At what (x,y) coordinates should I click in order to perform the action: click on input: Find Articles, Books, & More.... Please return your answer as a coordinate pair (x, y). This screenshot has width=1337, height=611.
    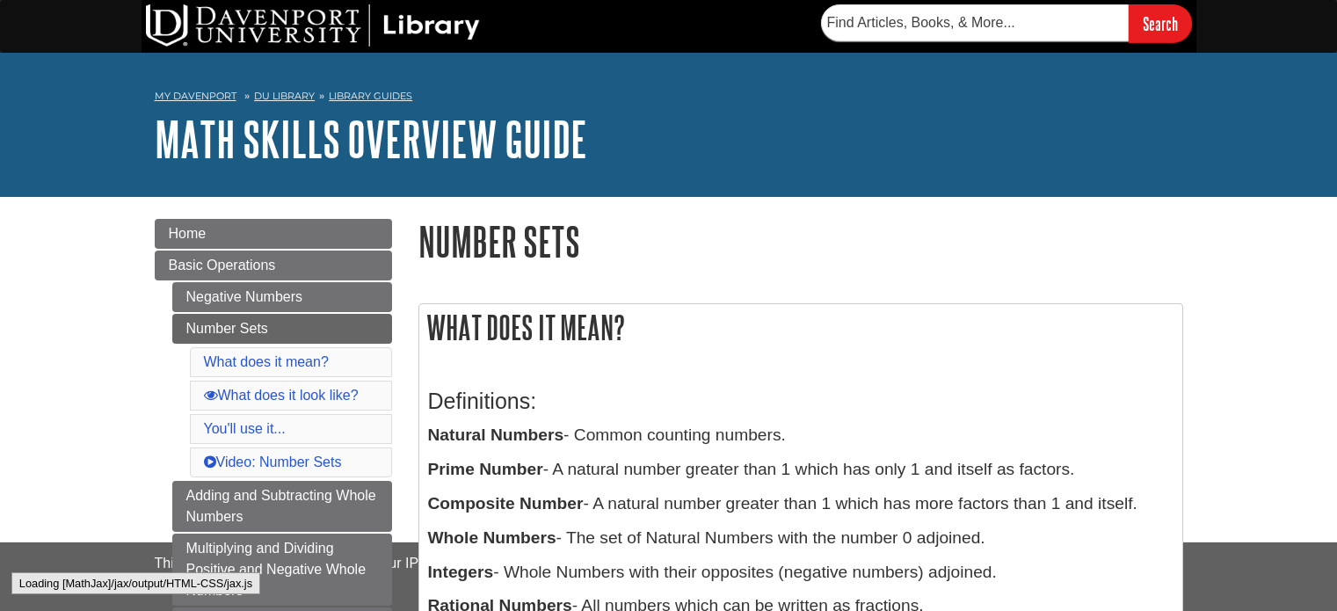
    Looking at the image, I should click on (975, 23).